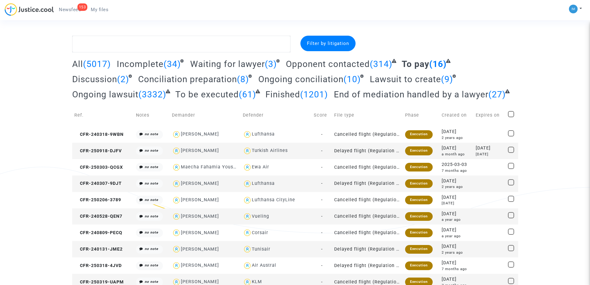 This screenshot has width=590, height=285. I want to click on span: CFR-250318-4JVD, so click(98, 265).